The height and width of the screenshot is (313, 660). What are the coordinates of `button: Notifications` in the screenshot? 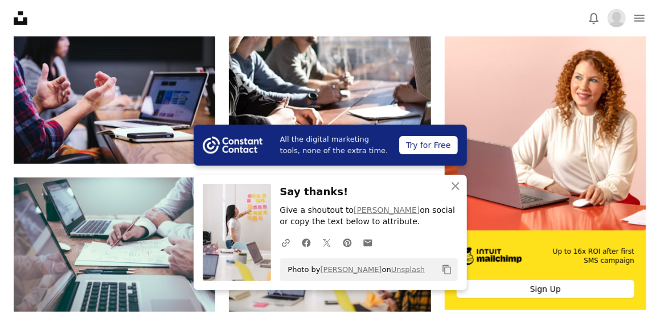 It's located at (594, 18).